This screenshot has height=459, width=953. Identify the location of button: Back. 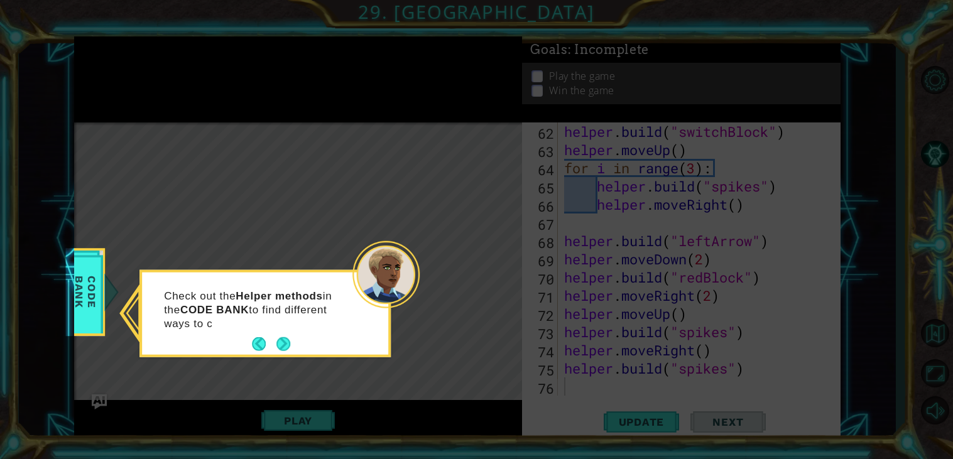
(264, 344).